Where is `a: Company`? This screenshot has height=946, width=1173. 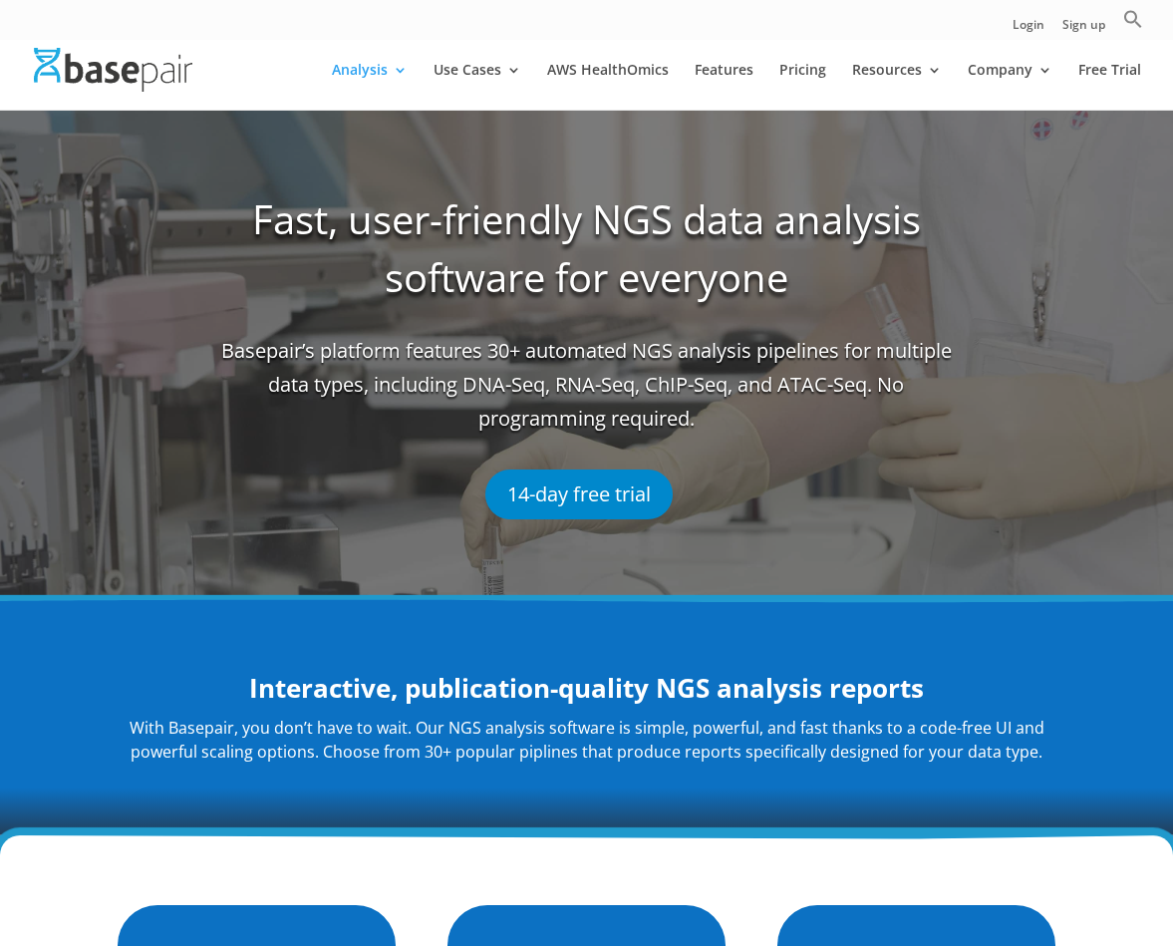
a: Company is located at coordinates (1009, 86).